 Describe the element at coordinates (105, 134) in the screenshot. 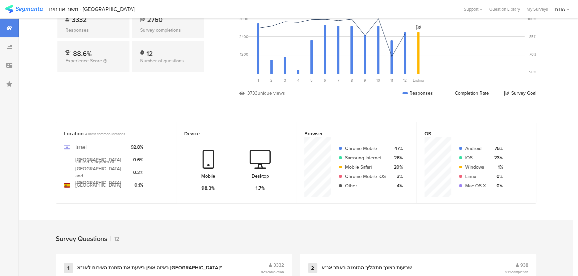

I see `span: 4 most common locations` at that location.